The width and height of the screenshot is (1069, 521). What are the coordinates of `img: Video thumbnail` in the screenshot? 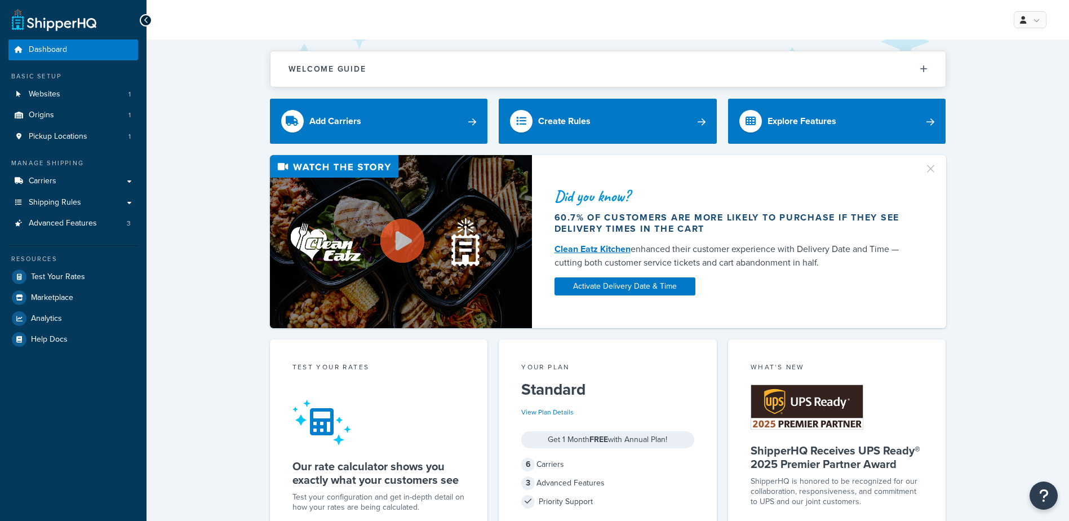 It's located at (401, 241).